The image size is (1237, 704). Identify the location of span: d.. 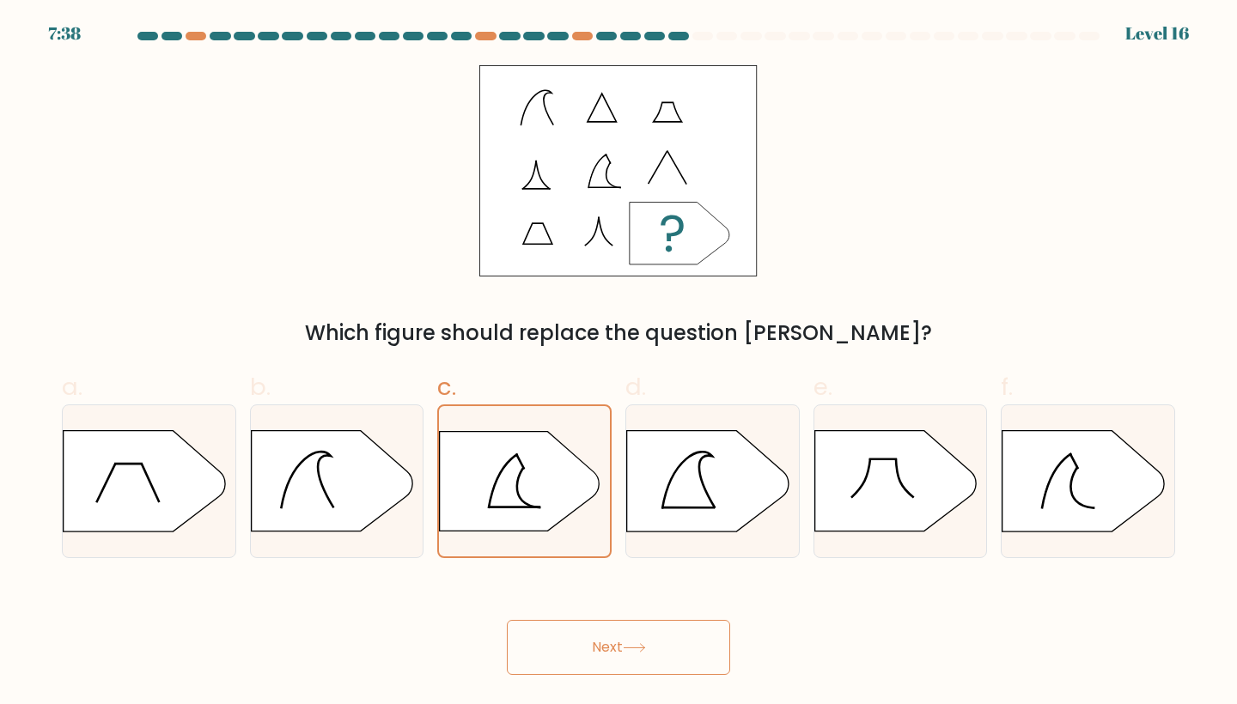
(636, 387).